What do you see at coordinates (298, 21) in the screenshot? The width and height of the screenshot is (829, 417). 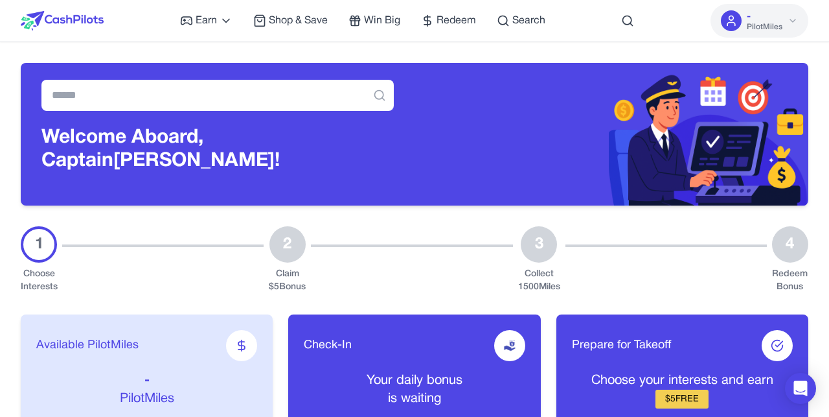 I see `span: Shop & Save` at bounding box center [298, 21].